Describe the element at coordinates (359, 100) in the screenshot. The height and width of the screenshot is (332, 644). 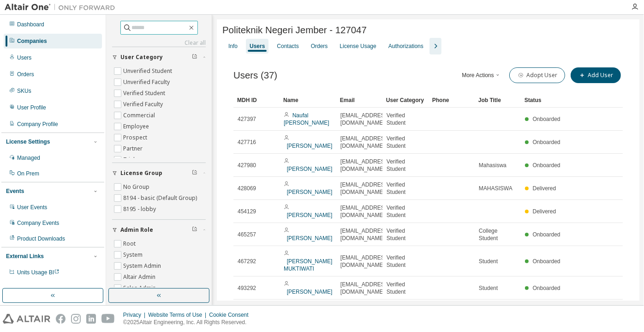
I see `div: Email` at that location.